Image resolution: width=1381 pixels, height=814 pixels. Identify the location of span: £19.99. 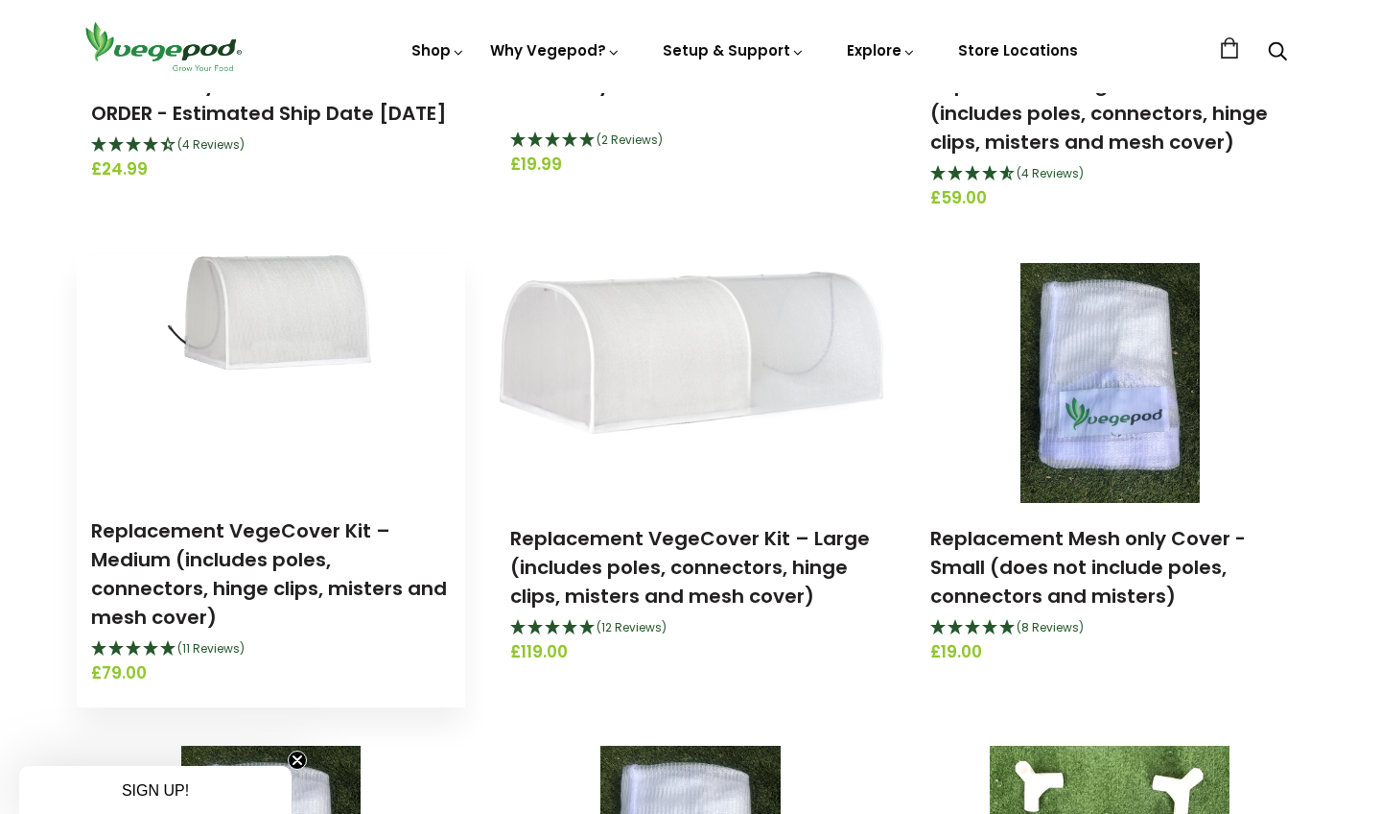
(690, 165).